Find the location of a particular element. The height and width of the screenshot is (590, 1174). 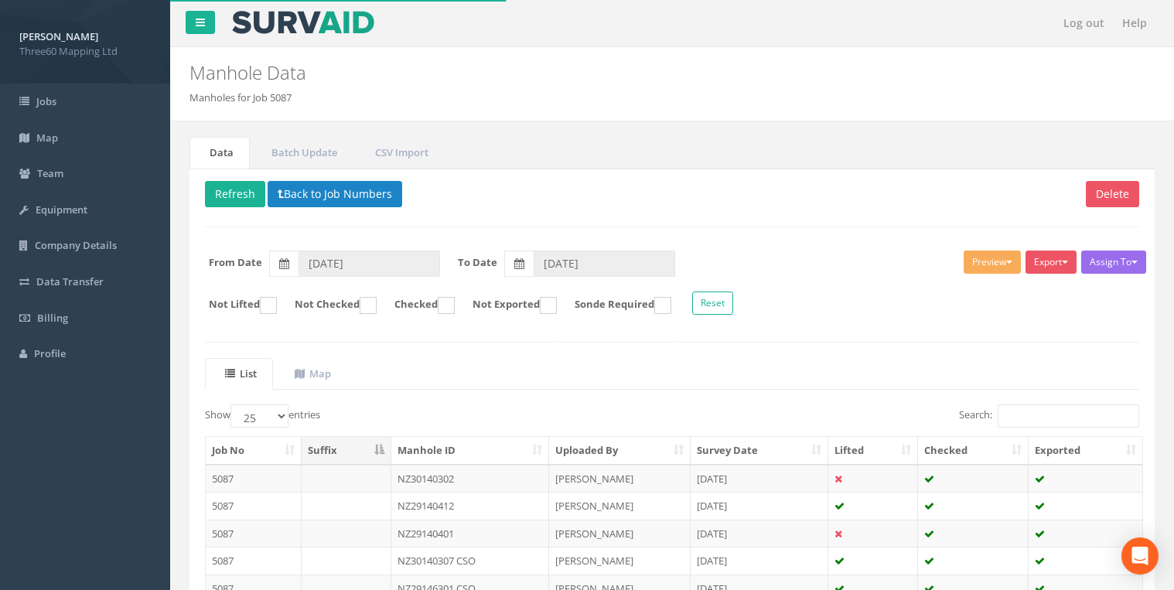

uib-tab-heading: Map is located at coordinates (313, 374).